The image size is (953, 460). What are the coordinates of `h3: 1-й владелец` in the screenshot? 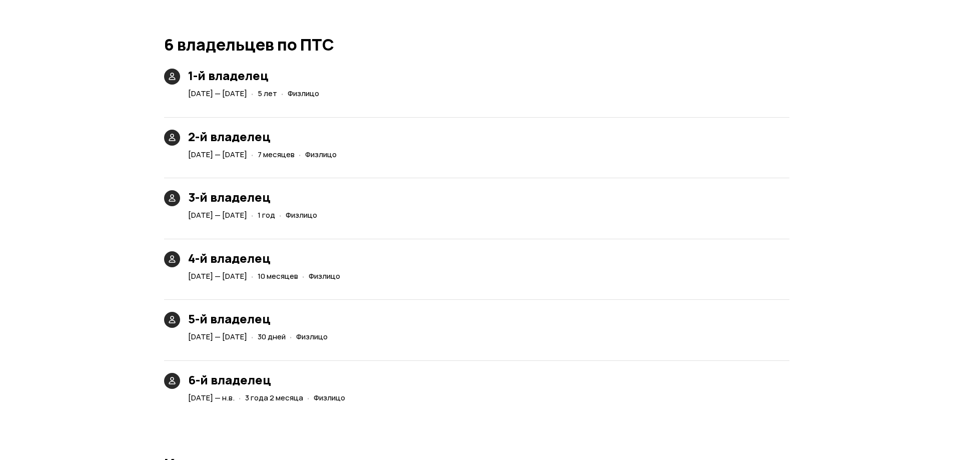 It's located at (256, 76).